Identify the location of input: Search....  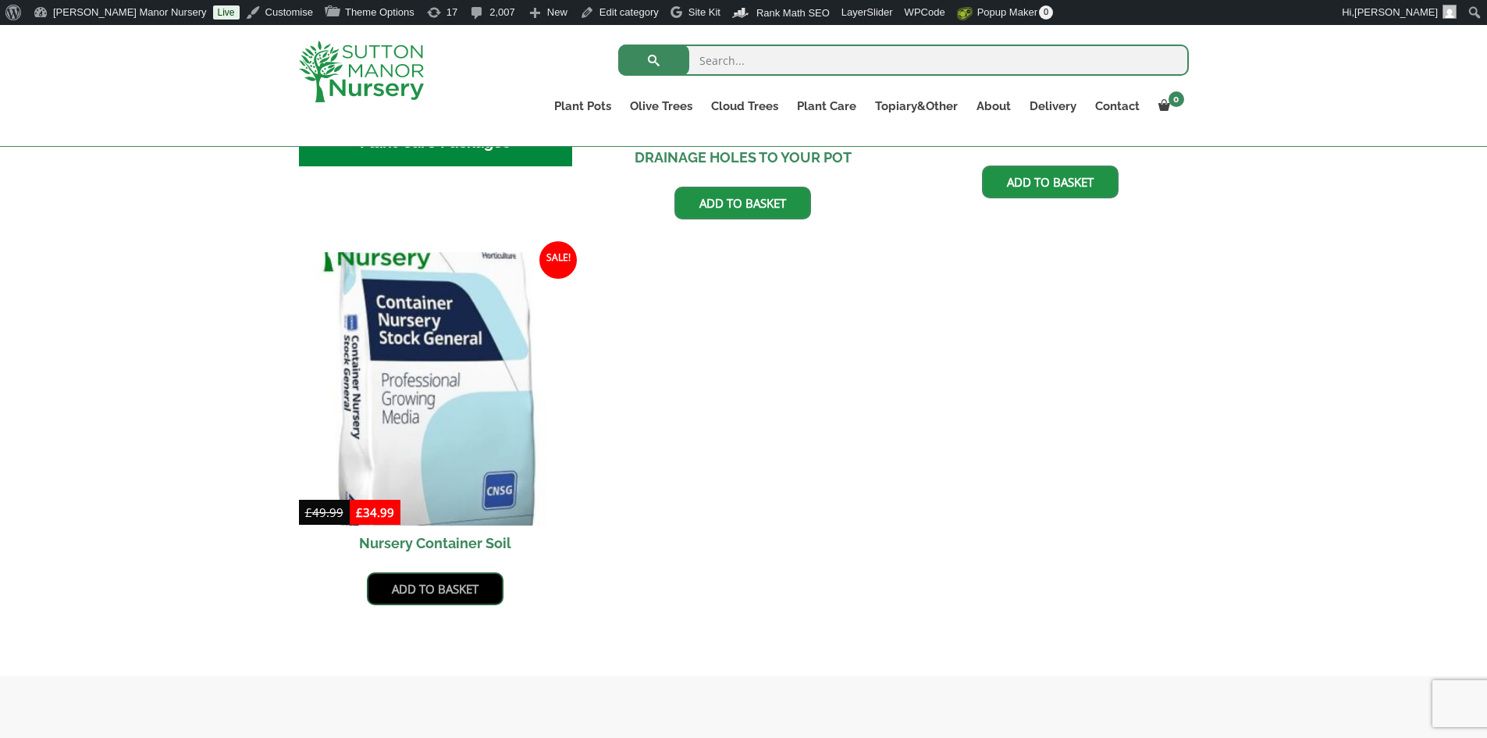
(903, 60).